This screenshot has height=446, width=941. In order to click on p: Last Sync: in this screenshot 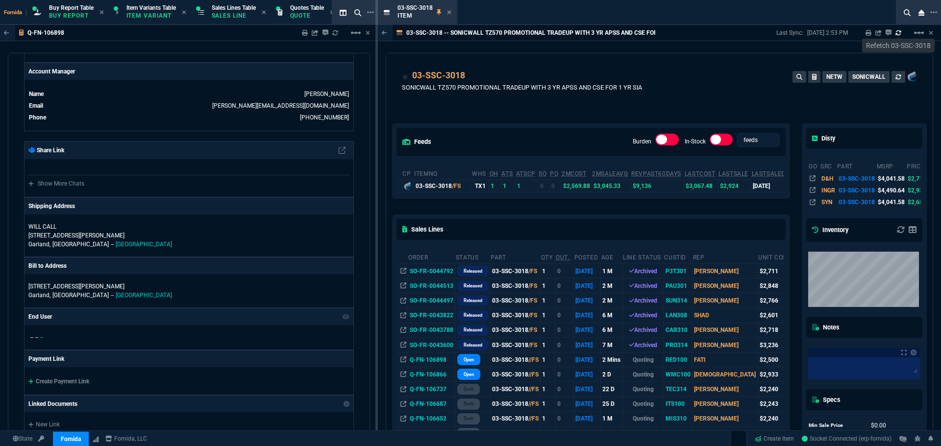, I will do `click(791, 33)`.